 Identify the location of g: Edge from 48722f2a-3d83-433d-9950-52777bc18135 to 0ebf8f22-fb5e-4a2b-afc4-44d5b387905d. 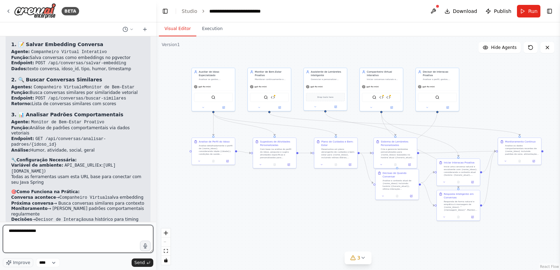
(420, 135).